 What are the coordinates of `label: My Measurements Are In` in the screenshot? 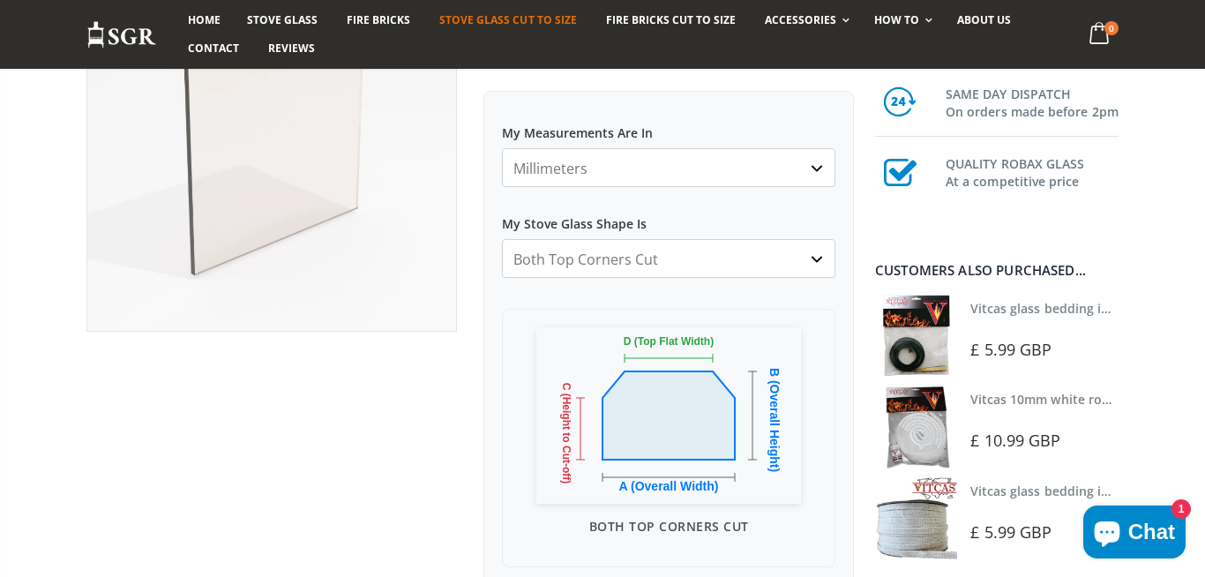 It's located at (669, 125).